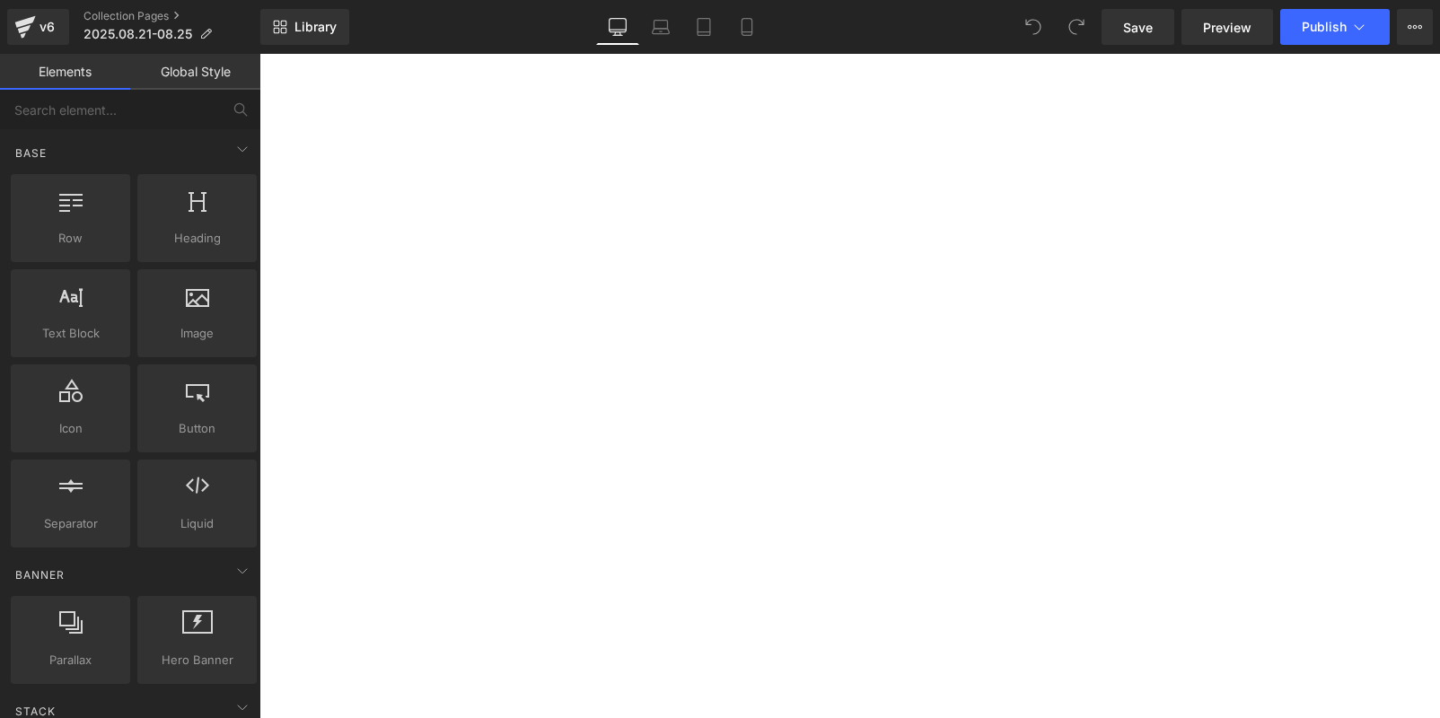 Image resolution: width=1440 pixels, height=718 pixels. What do you see at coordinates (197, 523) in the screenshot?
I see `span: Liquid` at bounding box center [197, 523].